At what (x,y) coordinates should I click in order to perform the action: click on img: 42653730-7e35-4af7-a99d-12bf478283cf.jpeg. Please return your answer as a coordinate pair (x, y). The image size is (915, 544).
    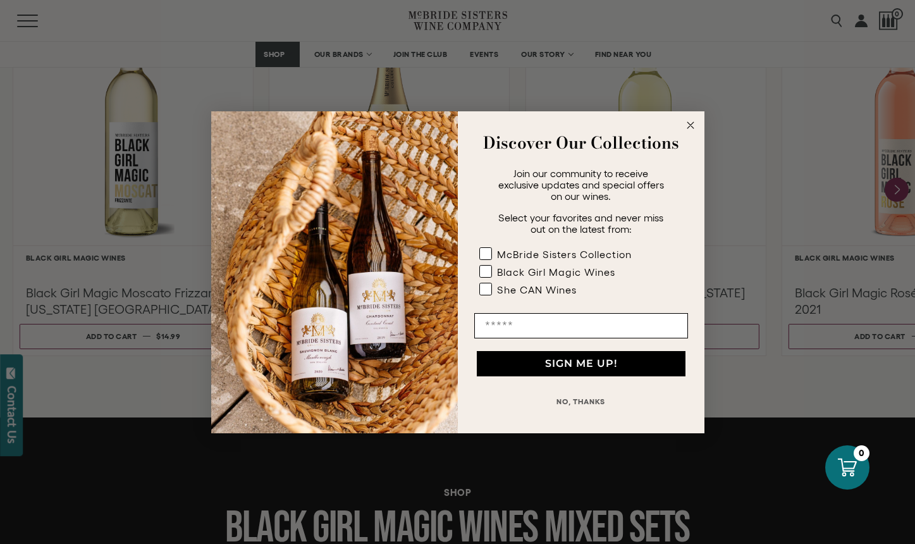
    Looking at the image, I should click on (334, 272).